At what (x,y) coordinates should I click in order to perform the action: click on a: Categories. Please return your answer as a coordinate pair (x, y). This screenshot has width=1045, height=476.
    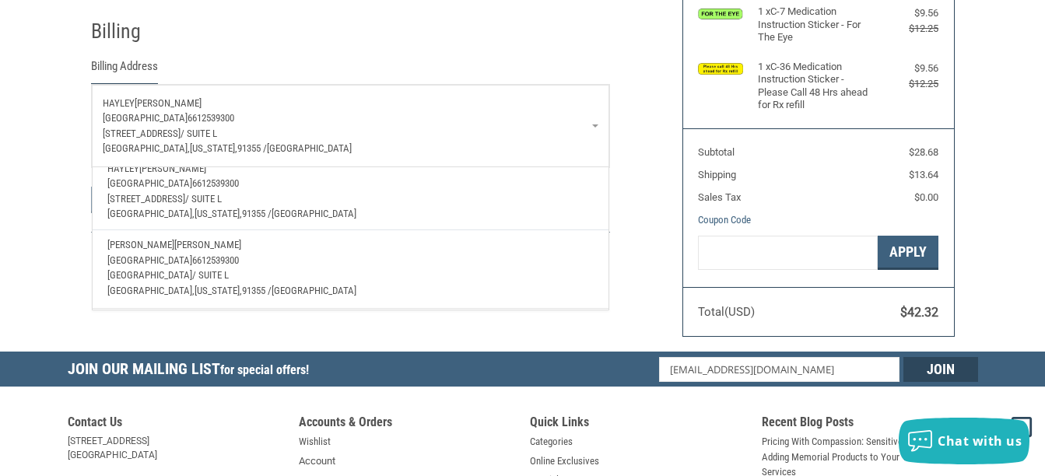
    Looking at the image, I should click on (551, 442).